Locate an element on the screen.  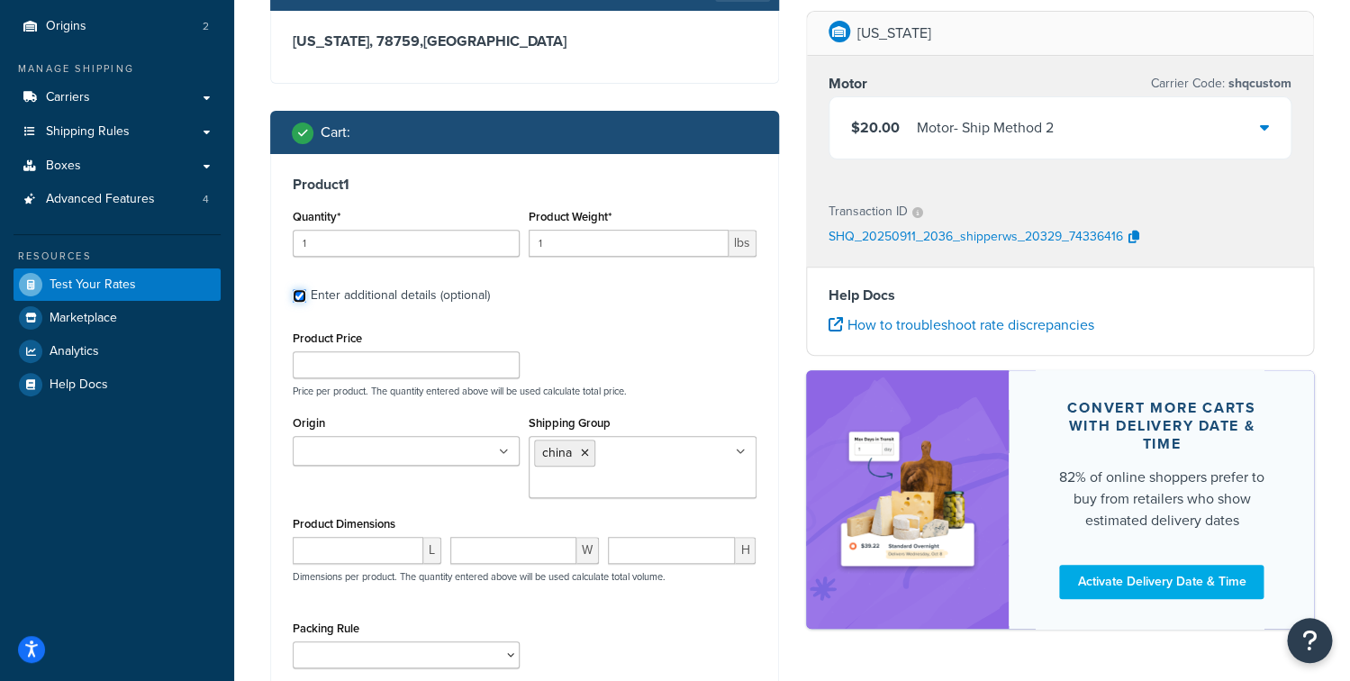
li: Advanced Features is located at coordinates (117, 199).